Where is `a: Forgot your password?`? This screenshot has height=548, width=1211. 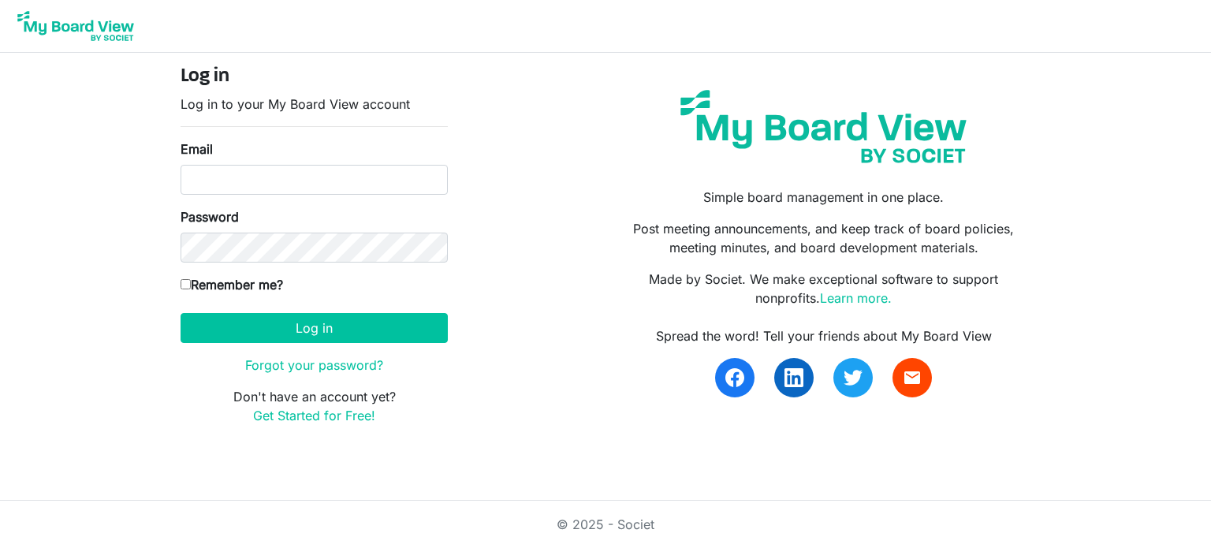 a: Forgot your password? is located at coordinates (314, 365).